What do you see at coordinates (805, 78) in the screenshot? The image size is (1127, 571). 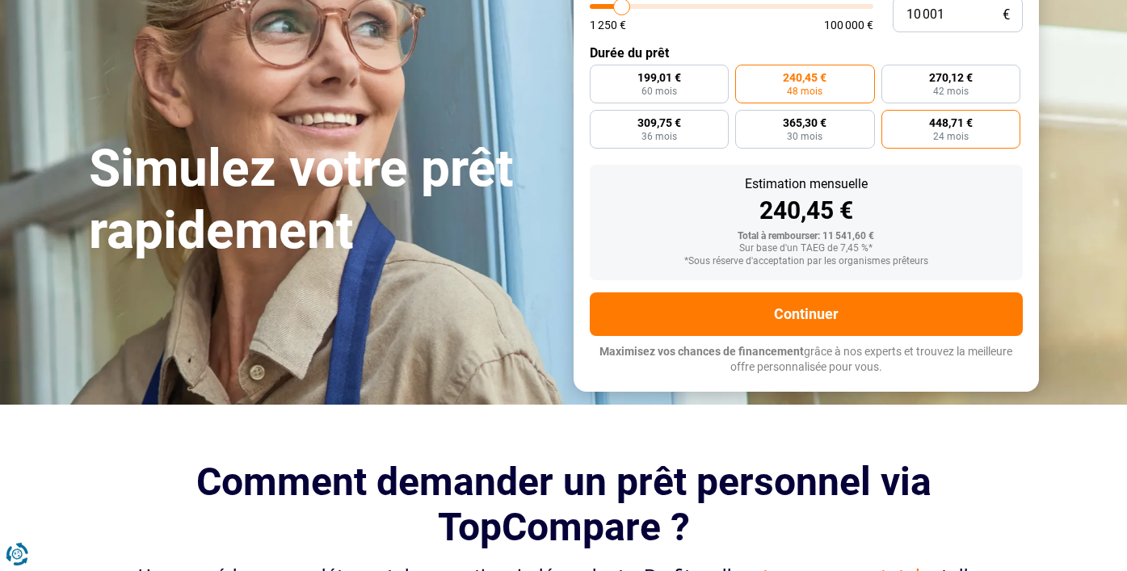 I see `span: 240,45 €` at bounding box center [805, 78].